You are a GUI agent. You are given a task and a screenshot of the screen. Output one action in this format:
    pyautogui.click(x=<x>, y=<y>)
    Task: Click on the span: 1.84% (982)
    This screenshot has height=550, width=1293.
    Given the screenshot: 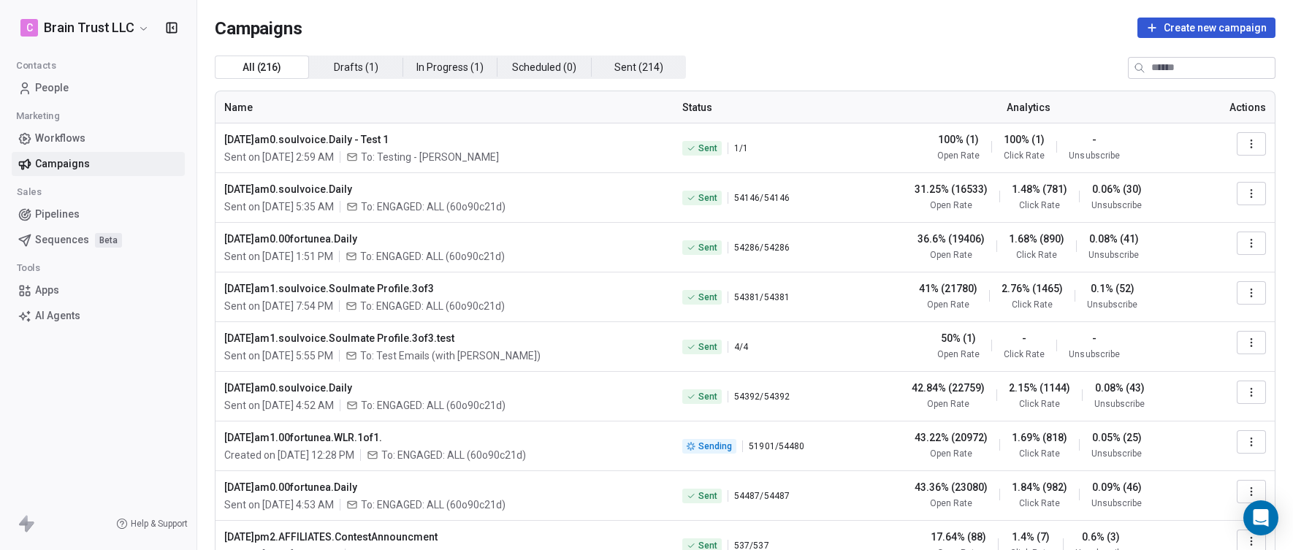 What is the action you would take?
    pyautogui.click(x=1039, y=487)
    